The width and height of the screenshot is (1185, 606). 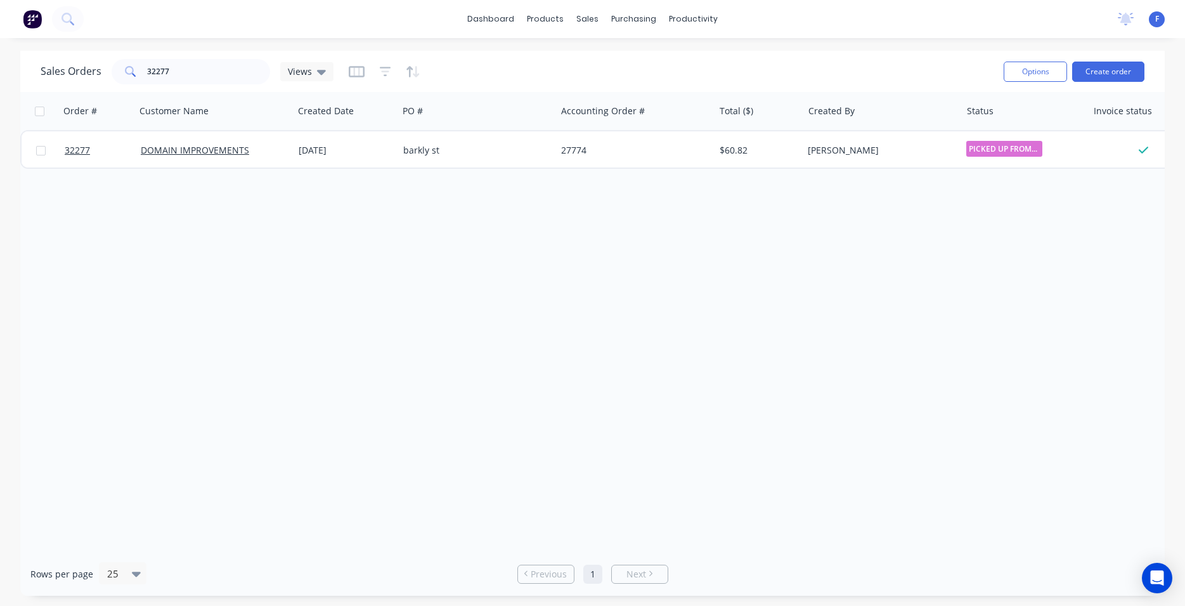 What do you see at coordinates (546, 574) in the screenshot?
I see `a: Previous page` at bounding box center [546, 574].